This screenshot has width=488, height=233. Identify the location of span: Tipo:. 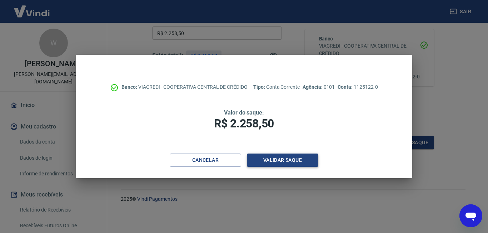
(260, 87).